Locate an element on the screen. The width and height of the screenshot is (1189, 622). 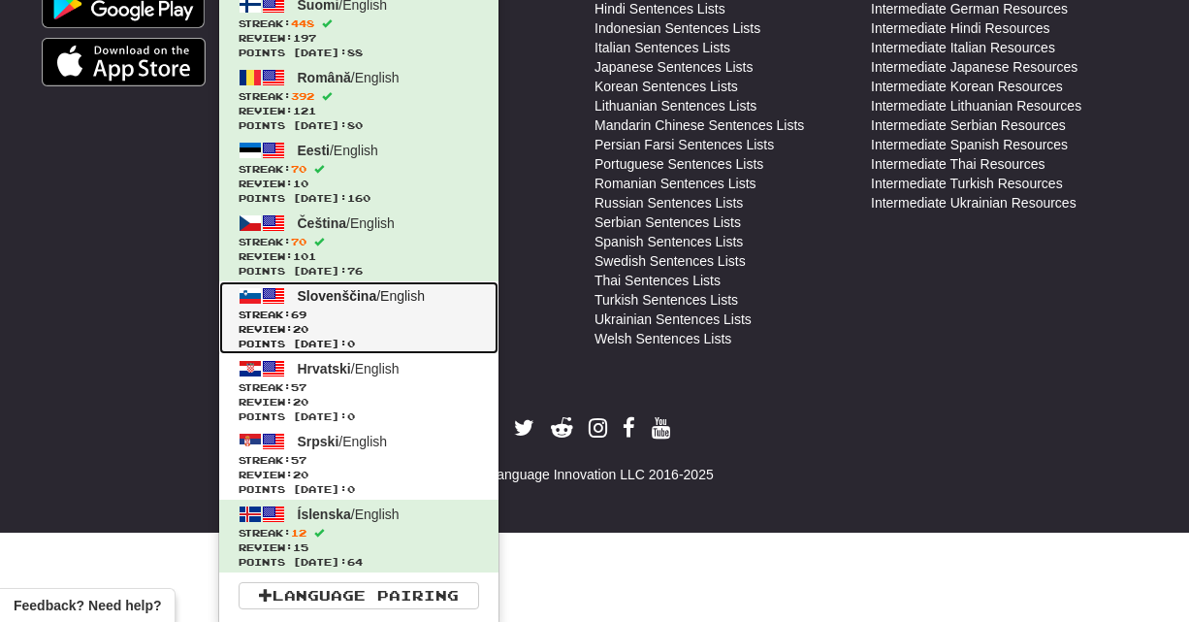
a: Intermediate Spanish Resources is located at coordinates (969, 145).